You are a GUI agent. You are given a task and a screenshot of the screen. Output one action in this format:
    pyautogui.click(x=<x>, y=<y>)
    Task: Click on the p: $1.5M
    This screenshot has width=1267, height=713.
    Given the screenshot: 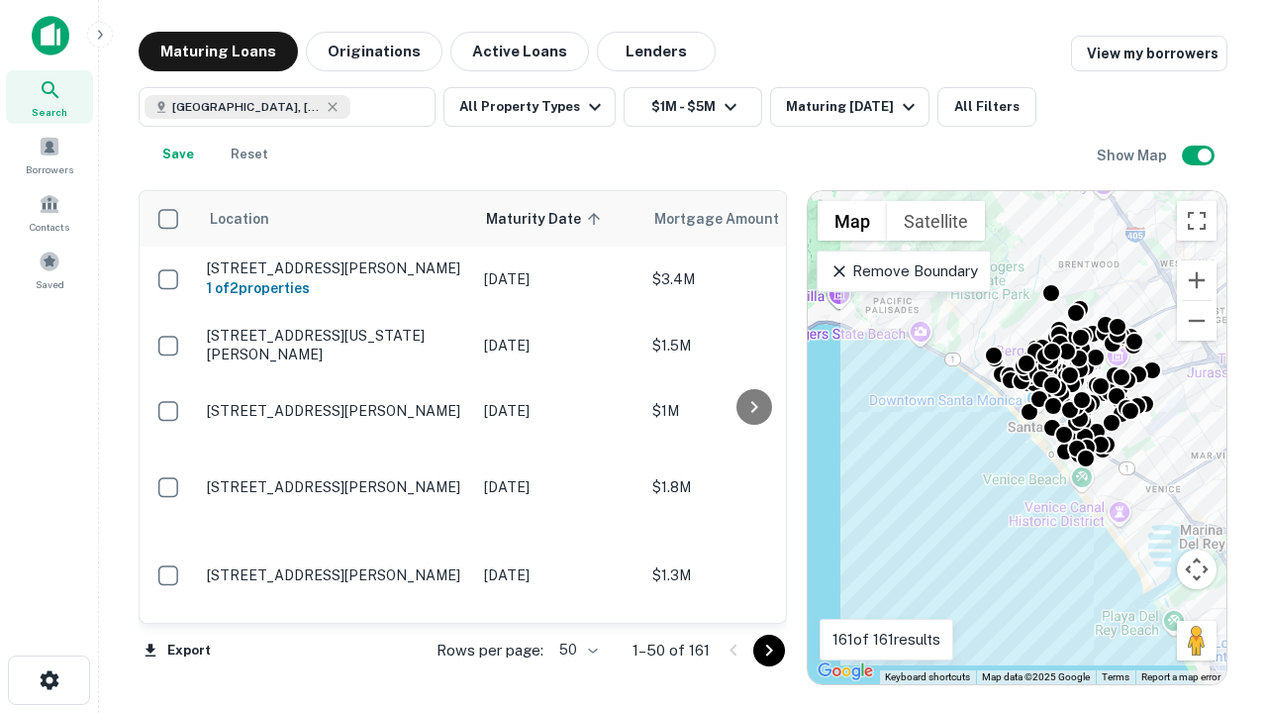 What is the action you would take?
    pyautogui.click(x=752, y=346)
    